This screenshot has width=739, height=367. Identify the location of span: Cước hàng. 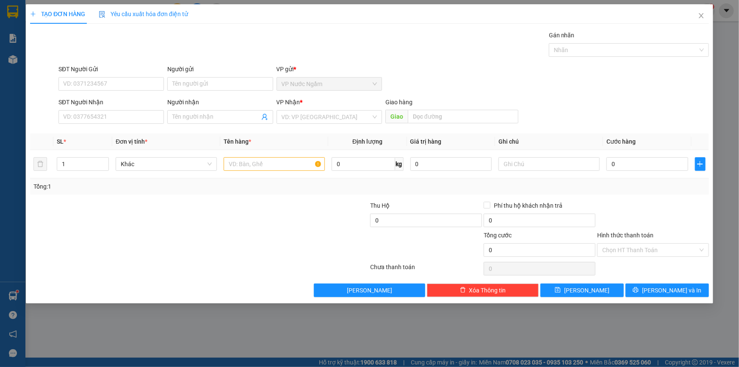
(621, 142).